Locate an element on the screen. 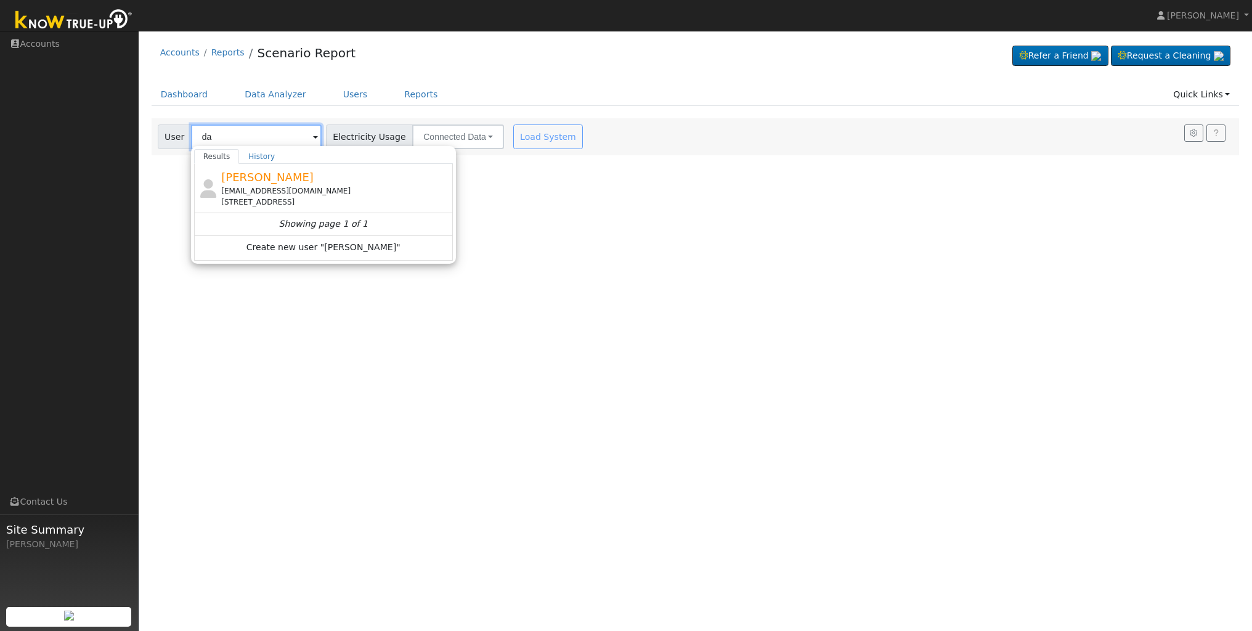  input: Select a User is located at coordinates (256, 137).